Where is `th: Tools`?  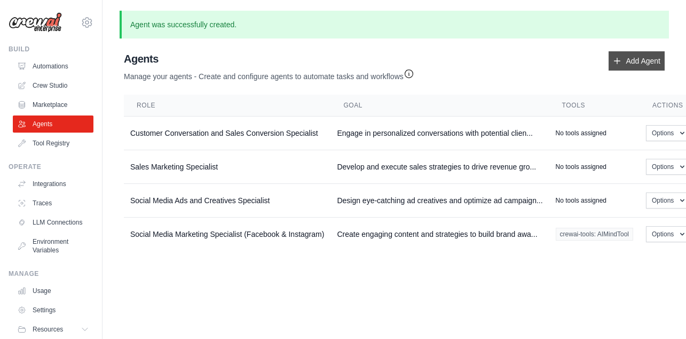 th: Tools is located at coordinates (595, 105).